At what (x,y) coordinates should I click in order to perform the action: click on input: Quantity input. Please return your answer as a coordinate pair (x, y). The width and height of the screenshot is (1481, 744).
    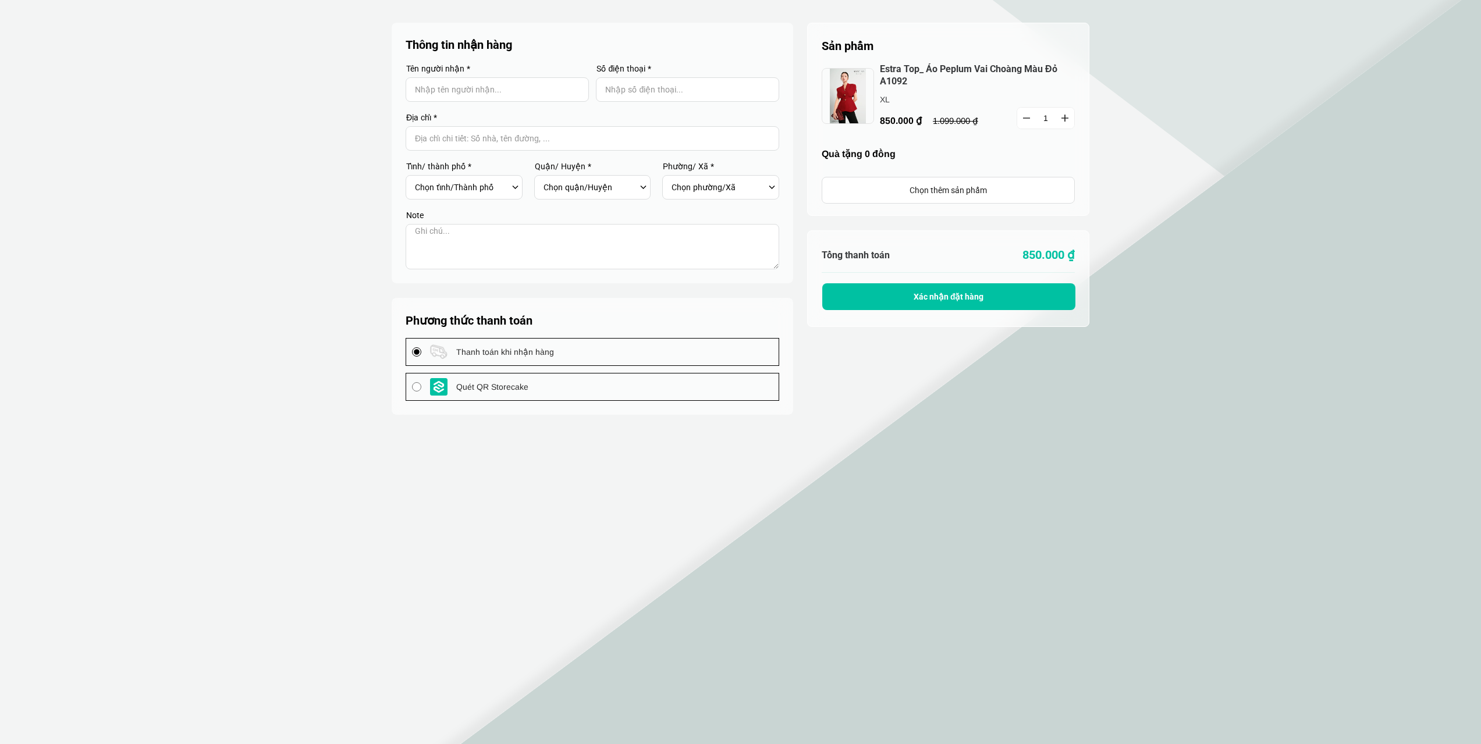
    Looking at the image, I should click on (1046, 118).